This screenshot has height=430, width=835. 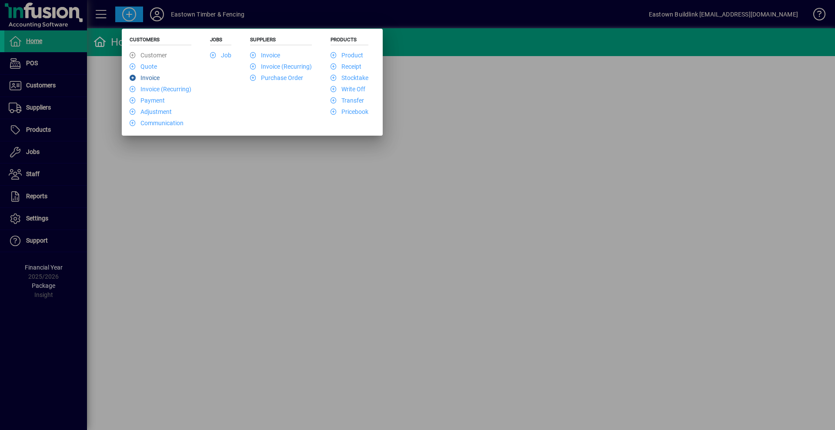 I want to click on a: Adjustment, so click(x=150, y=112).